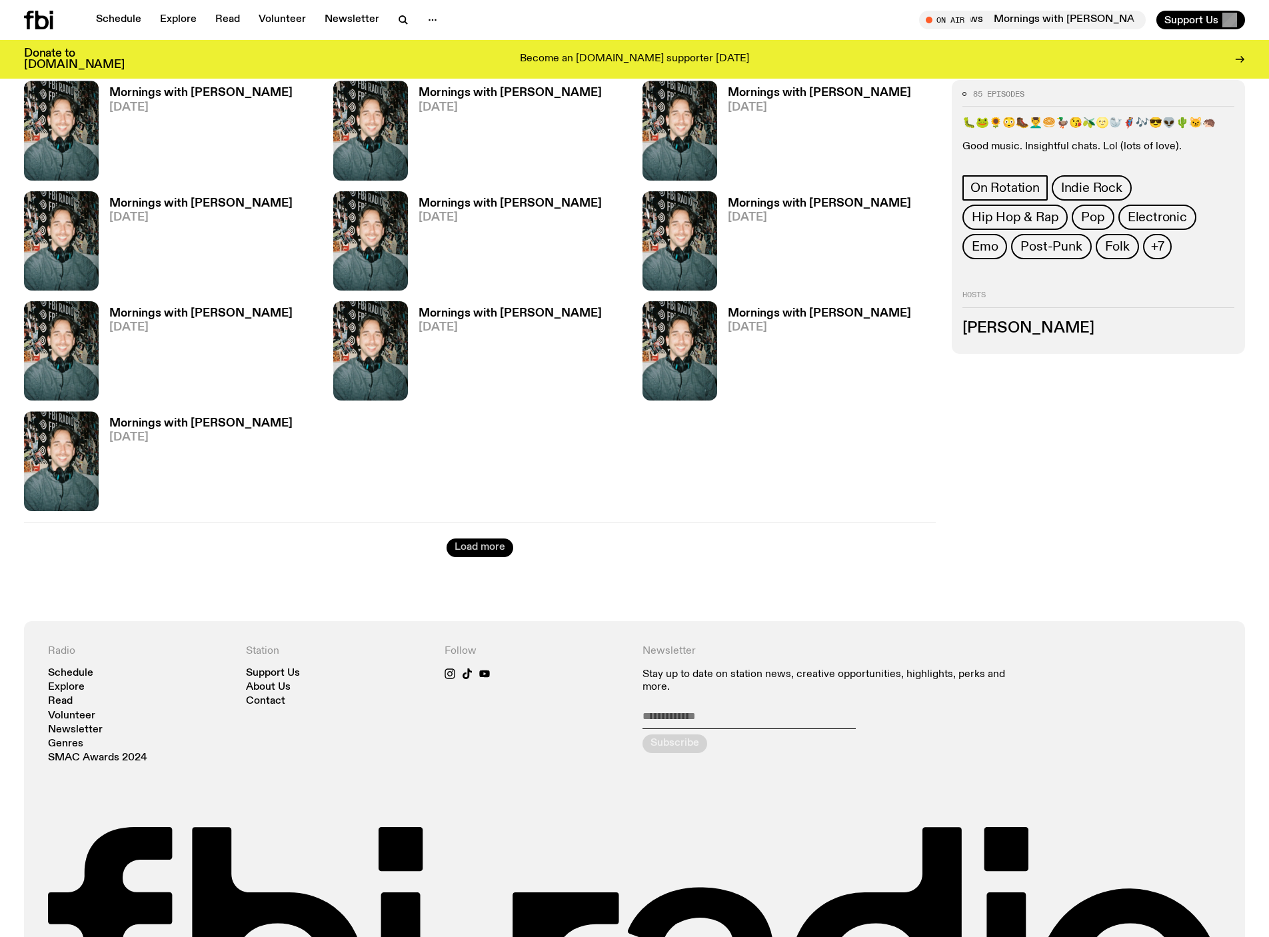 The height and width of the screenshot is (937, 1269). Describe the element at coordinates (1051, 247) in the screenshot. I see `a: Post-Punk` at that location.